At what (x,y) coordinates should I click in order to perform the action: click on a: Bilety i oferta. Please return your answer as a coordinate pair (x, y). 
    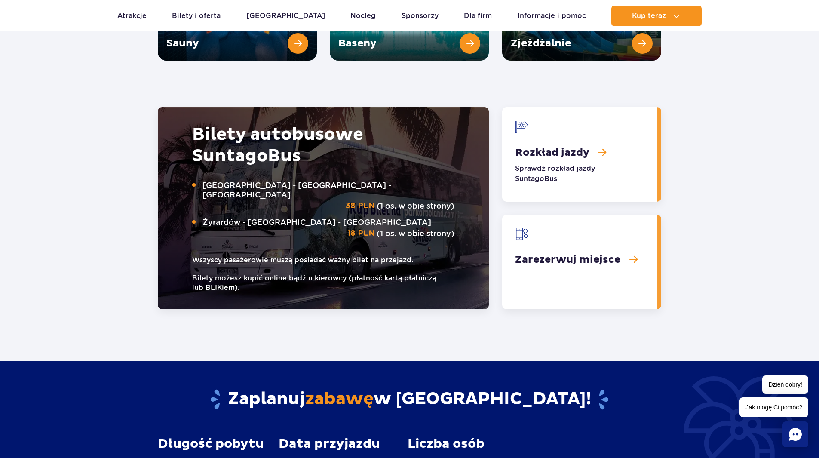
    Looking at the image, I should click on (196, 16).